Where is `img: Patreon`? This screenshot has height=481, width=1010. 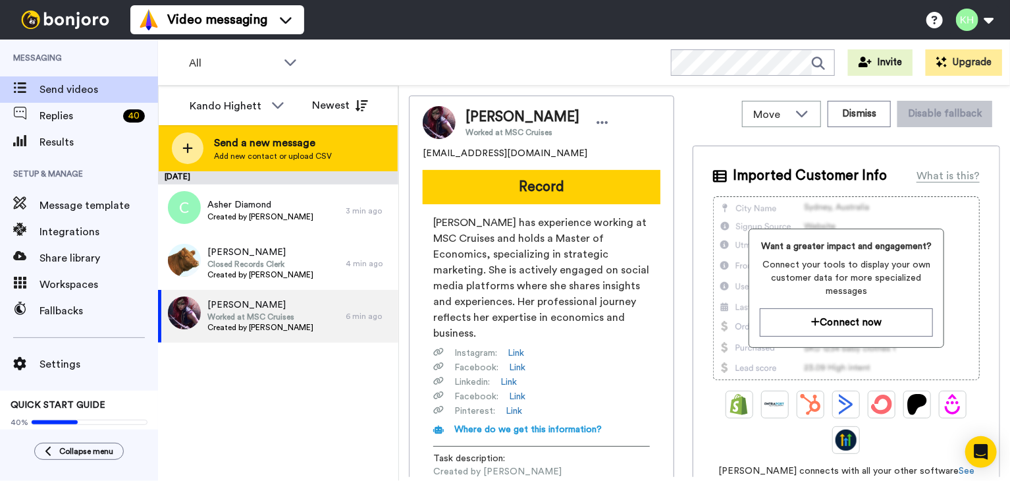 img: Patreon is located at coordinates (917, 404).